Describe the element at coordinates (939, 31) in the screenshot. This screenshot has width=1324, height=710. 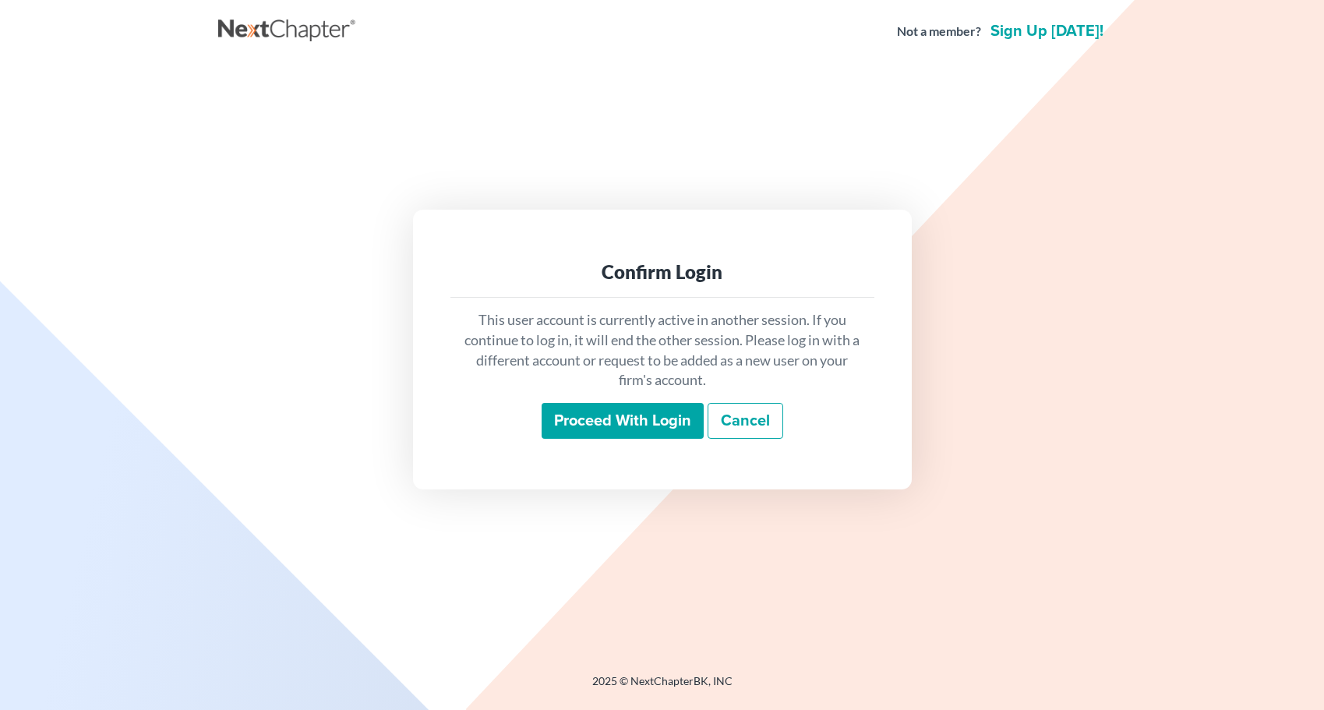
I see `strong: Not a member?` at that location.